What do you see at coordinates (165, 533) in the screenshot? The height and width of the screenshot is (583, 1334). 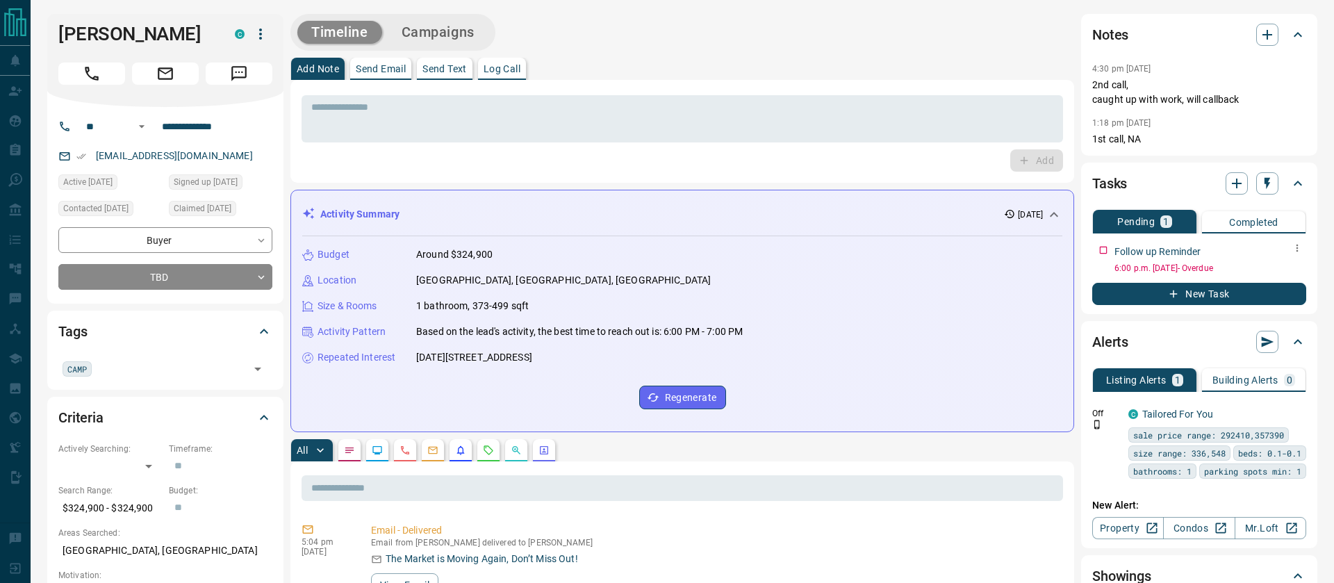 I see `p: Areas Searched:` at bounding box center [165, 533].